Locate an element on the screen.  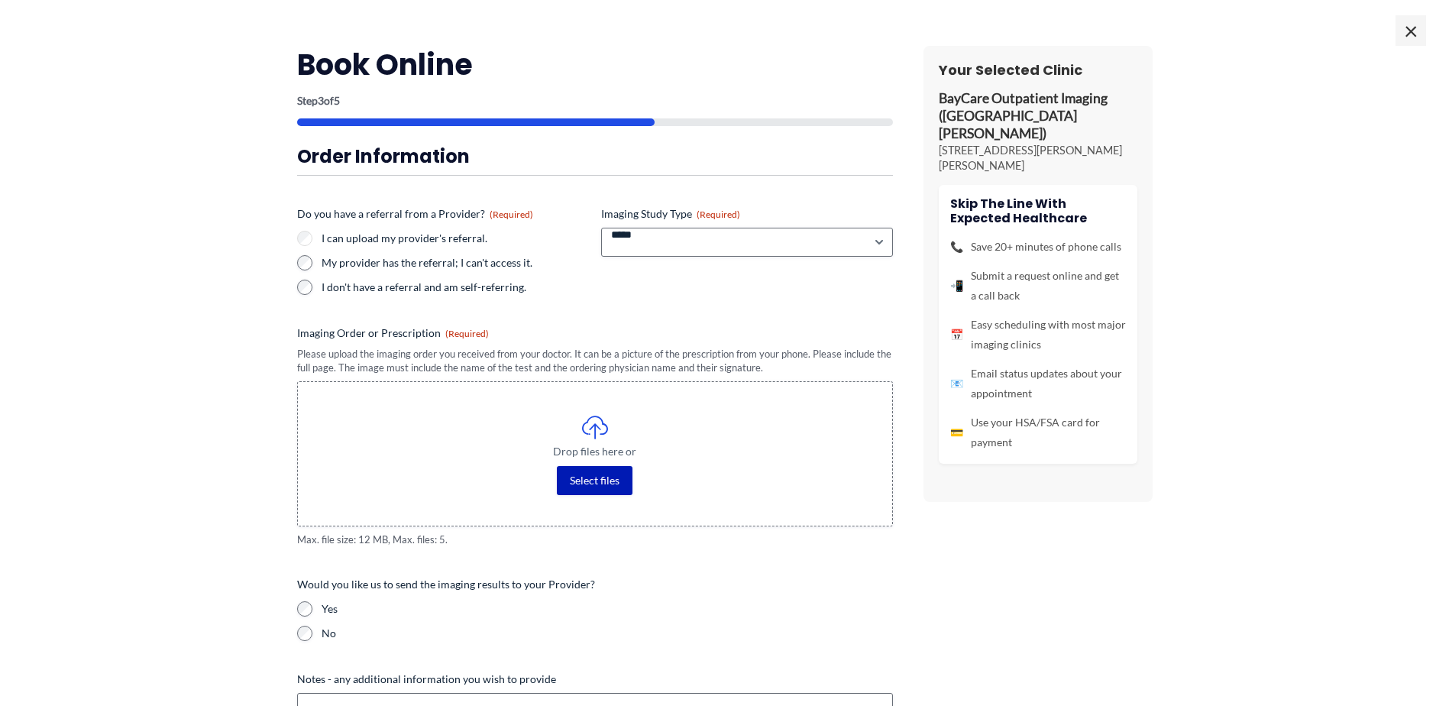
li: Submit a request online and get a call back is located at coordinates (1038, 286).